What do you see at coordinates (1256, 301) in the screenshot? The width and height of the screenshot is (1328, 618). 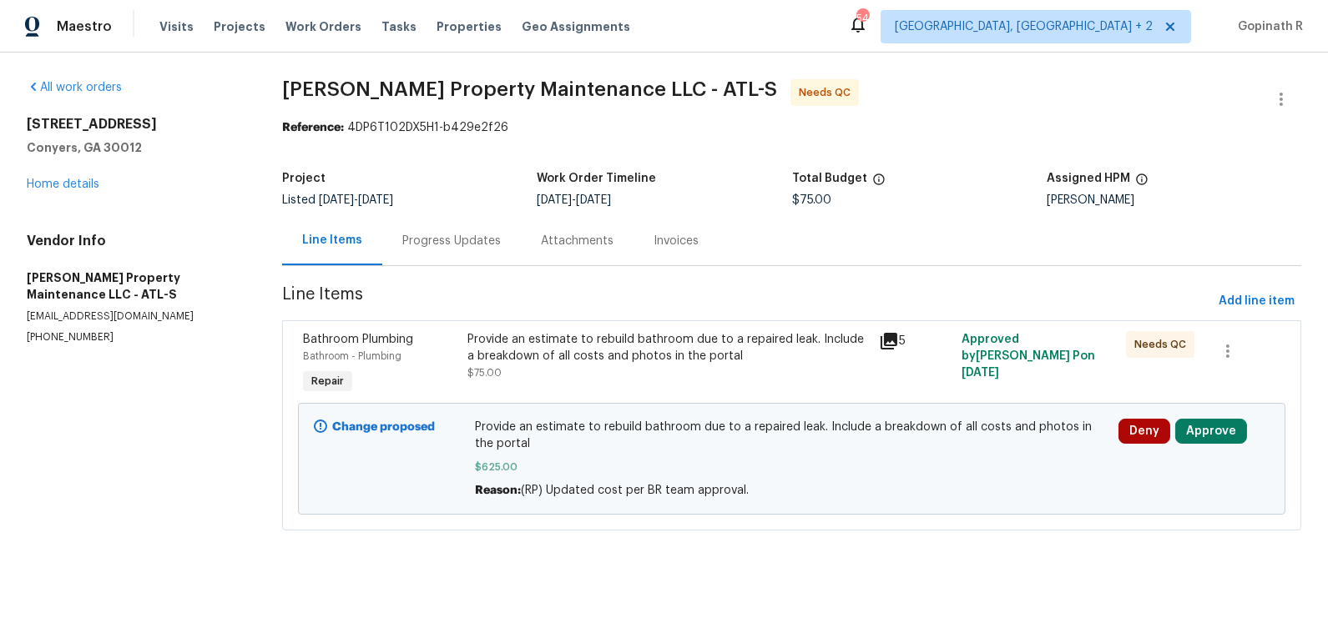 I see `span: Add line item` at bounding box center [1256, 301].